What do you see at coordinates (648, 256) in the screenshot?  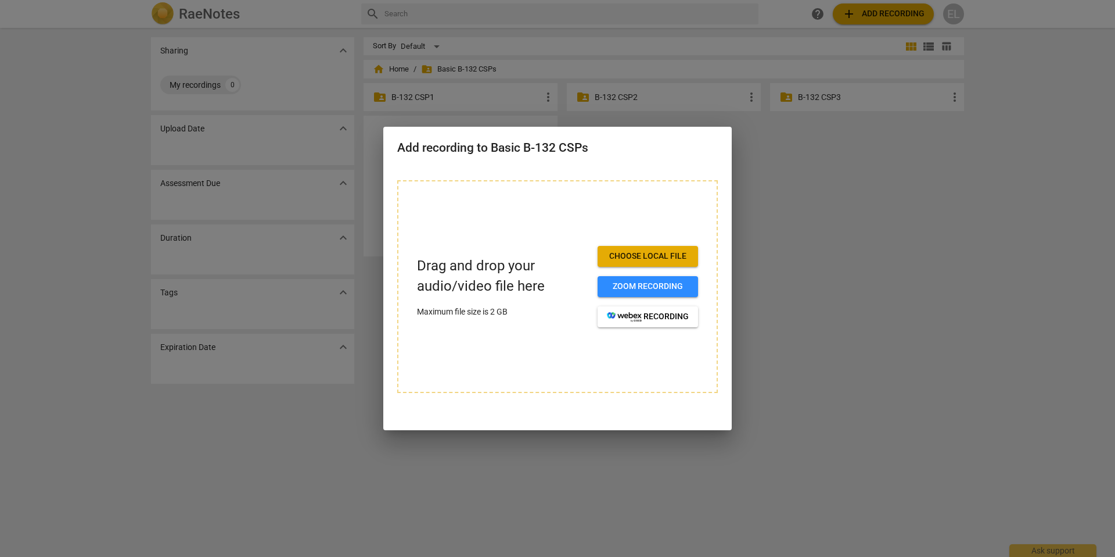 I see `button: Choose local file` at bounding box center [648, 256].